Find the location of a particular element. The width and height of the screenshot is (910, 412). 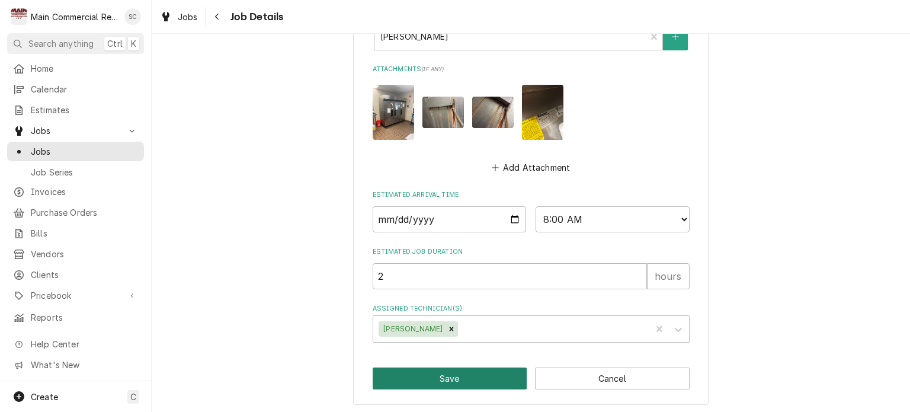

span: Estimates is located at coordinates (84, 110).